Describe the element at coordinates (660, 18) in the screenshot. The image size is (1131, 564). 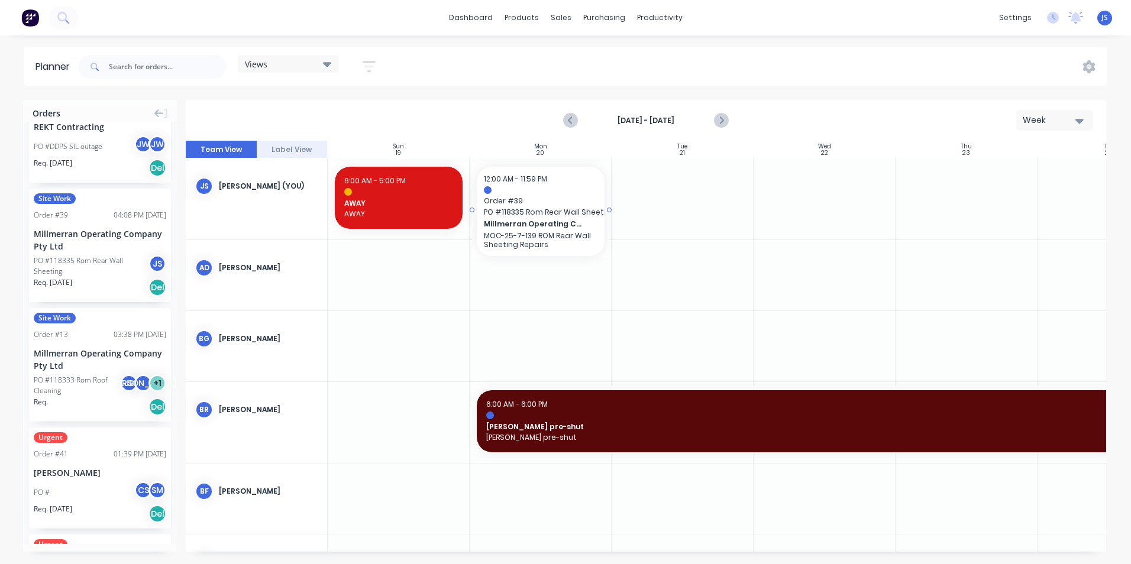
I see `div: productivity` at that location.